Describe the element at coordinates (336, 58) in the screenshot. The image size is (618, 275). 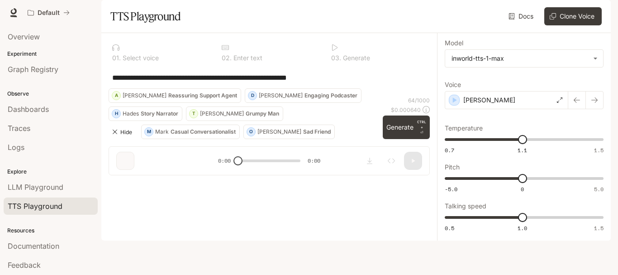
I see `p: 0 3 .` at that location.